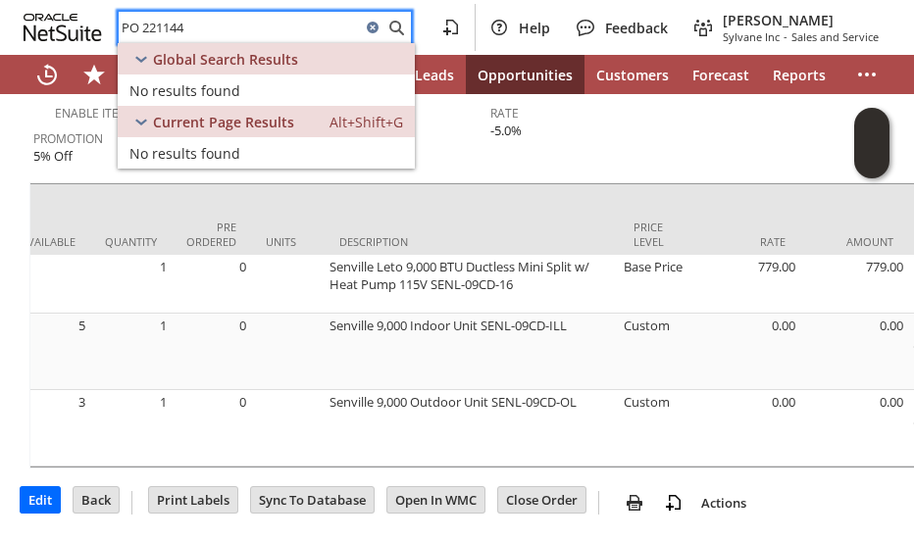 The width and height of the screenshot is (914, 540). Describe the element at coordinates (867, 75) in the screenshot. I see `div: More menus` at that location.